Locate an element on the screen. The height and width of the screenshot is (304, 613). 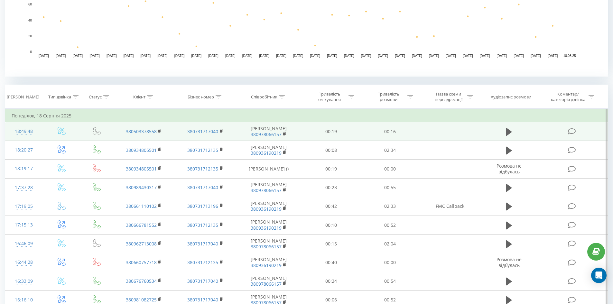
td: 00:08 is located at coordinates (331, 150).